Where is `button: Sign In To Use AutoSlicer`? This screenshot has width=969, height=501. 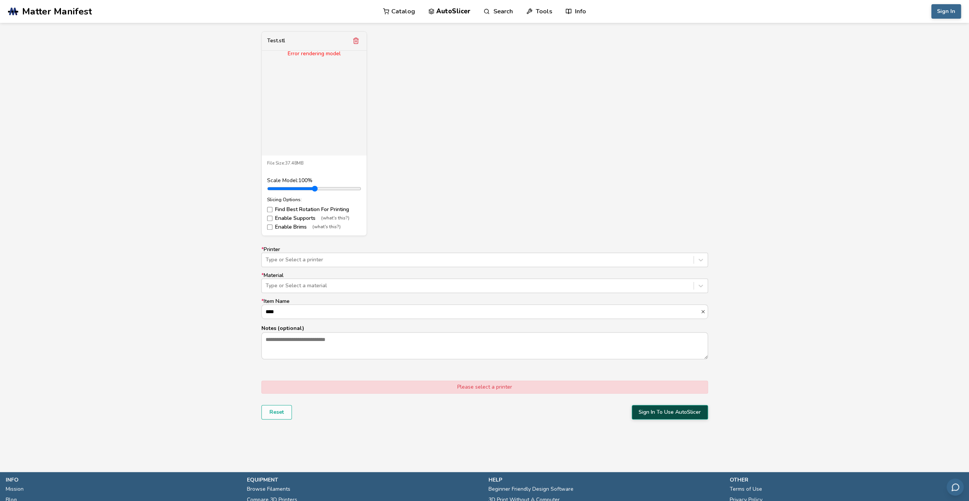 button: Sign In To Use AutoSlicer is located at coordinates (670, 412).